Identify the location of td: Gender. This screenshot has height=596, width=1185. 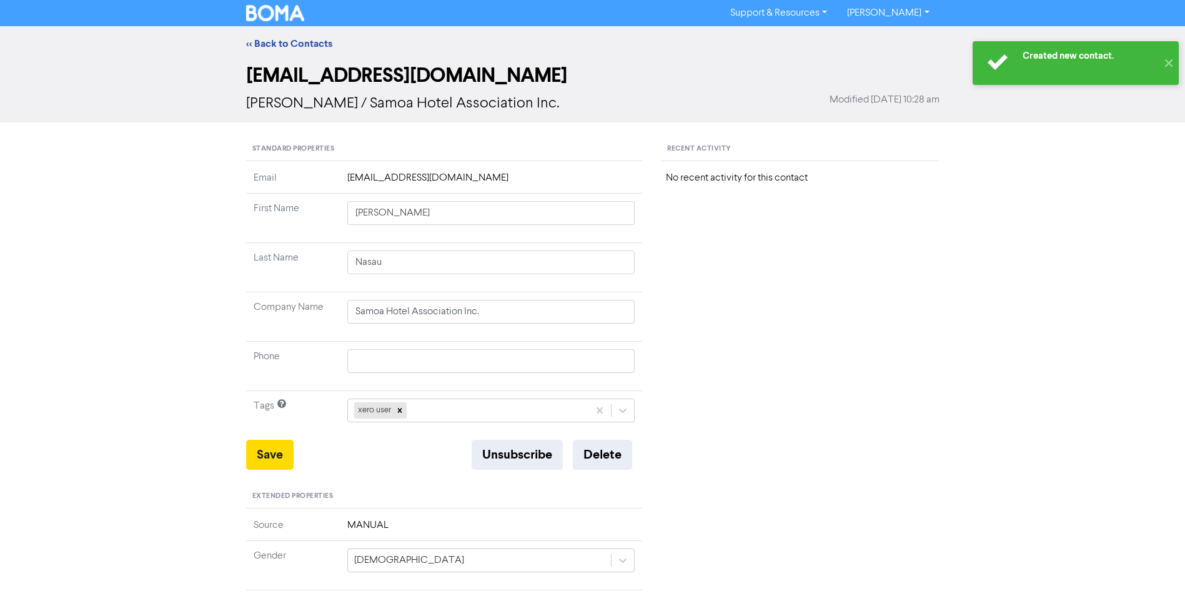
(293, 565).